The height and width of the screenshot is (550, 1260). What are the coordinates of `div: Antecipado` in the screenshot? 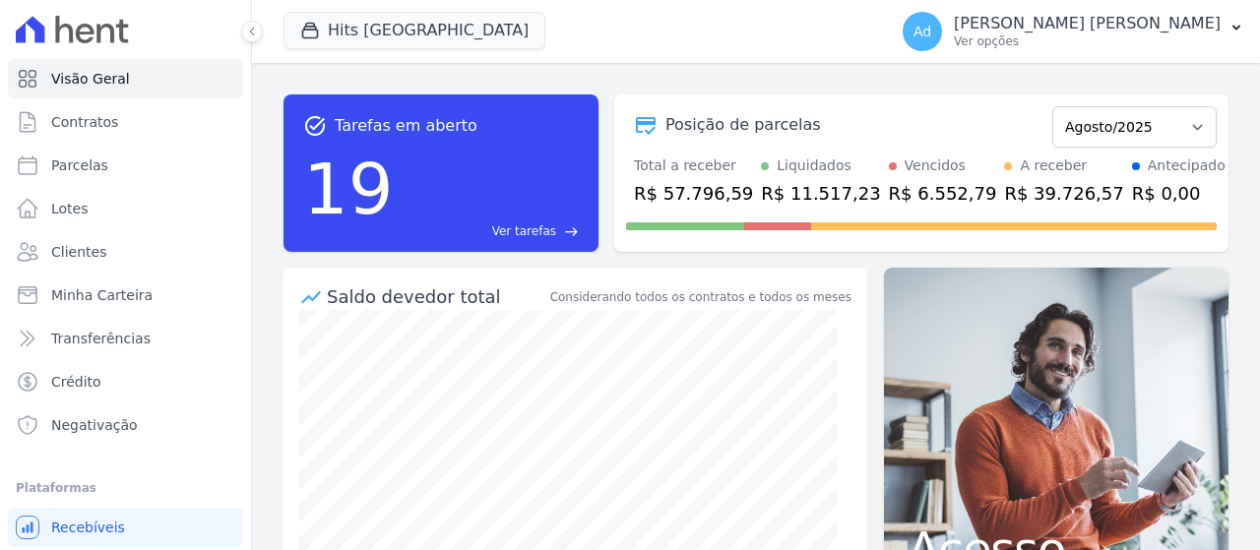 It's located at (1186, 165).